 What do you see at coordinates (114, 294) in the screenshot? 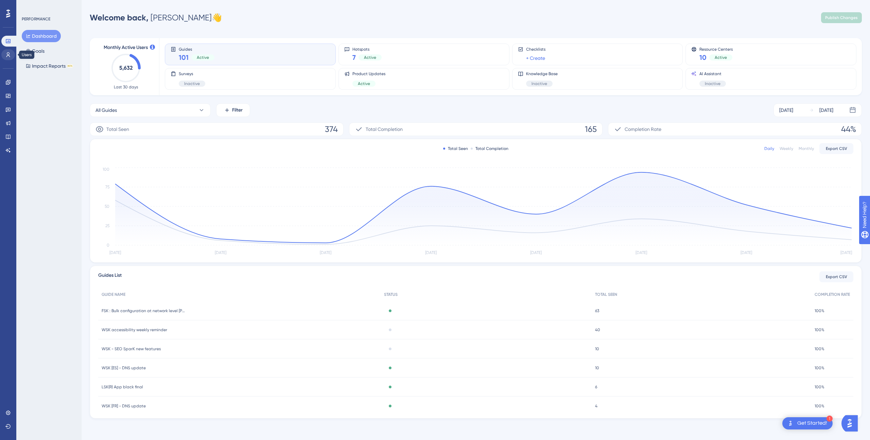
I see `span: GUIDE NAME` at bounding box center [114, 294].